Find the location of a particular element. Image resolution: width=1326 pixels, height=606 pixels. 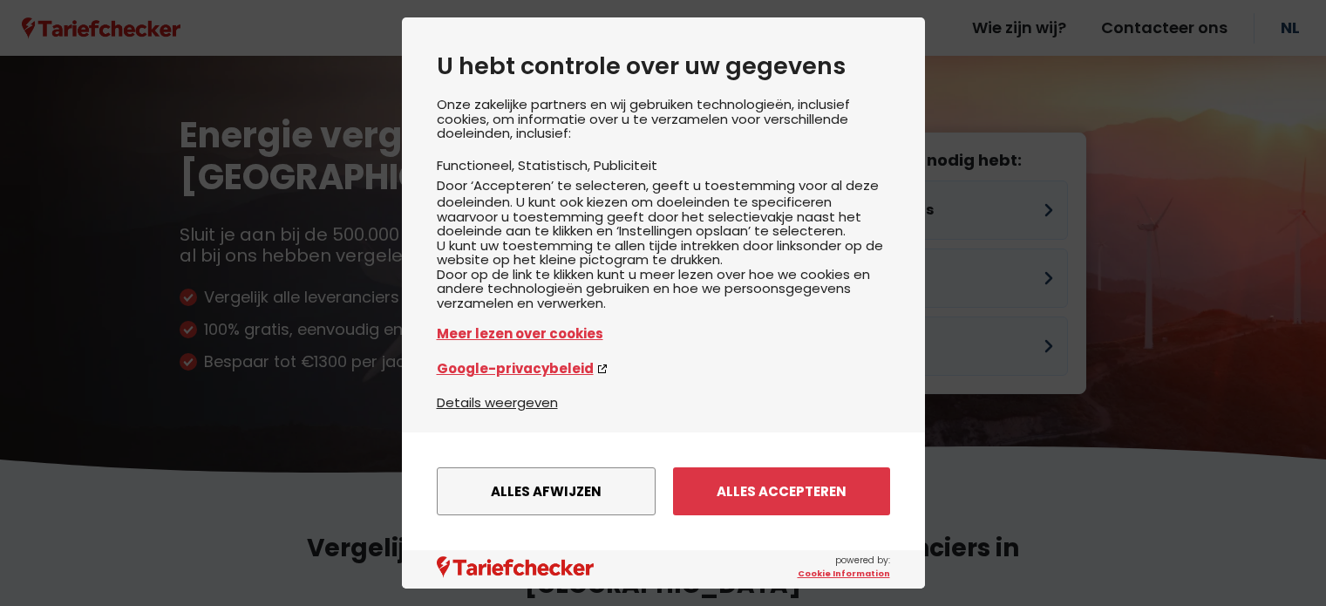

button: Details weergeven is located at coordinates (497, 402).